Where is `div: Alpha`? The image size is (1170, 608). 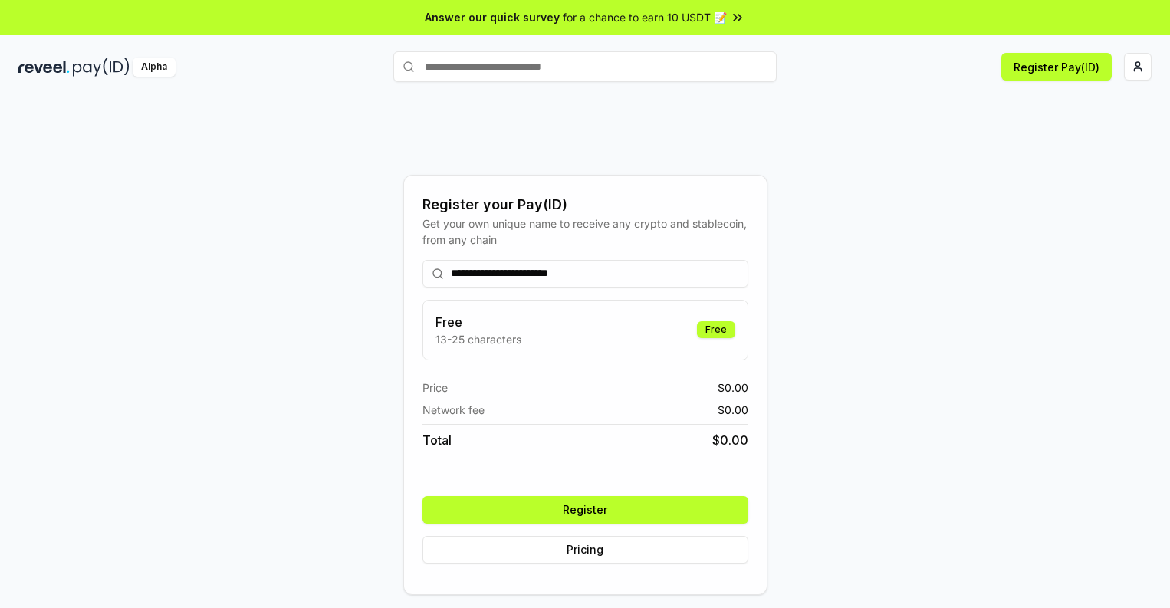 div: Alpha is located at coordinates (154, 67).